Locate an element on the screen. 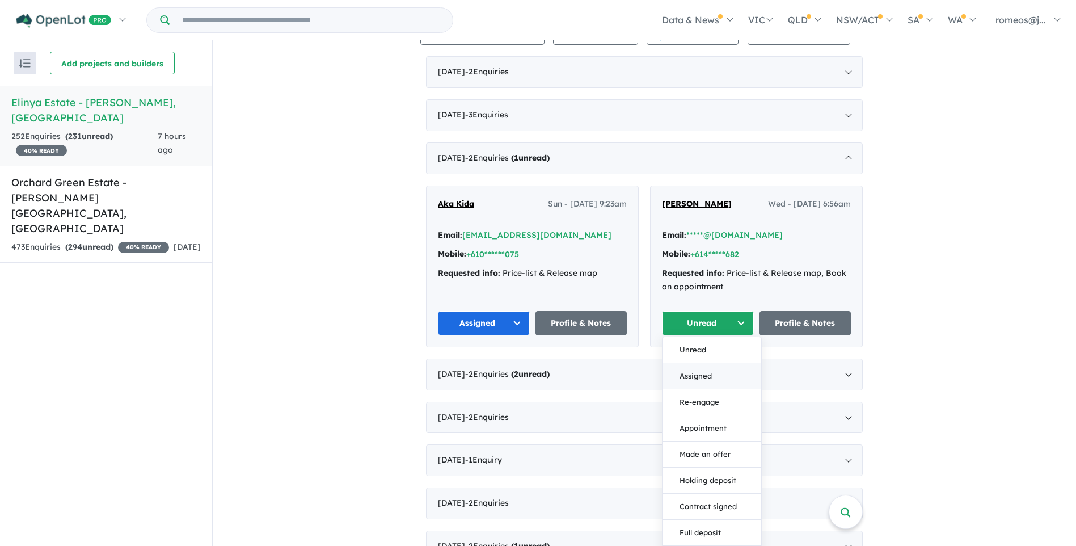 This screenshot has width=1076, height=546. div: Price-list & Release map is located at coordinates (532, 273).